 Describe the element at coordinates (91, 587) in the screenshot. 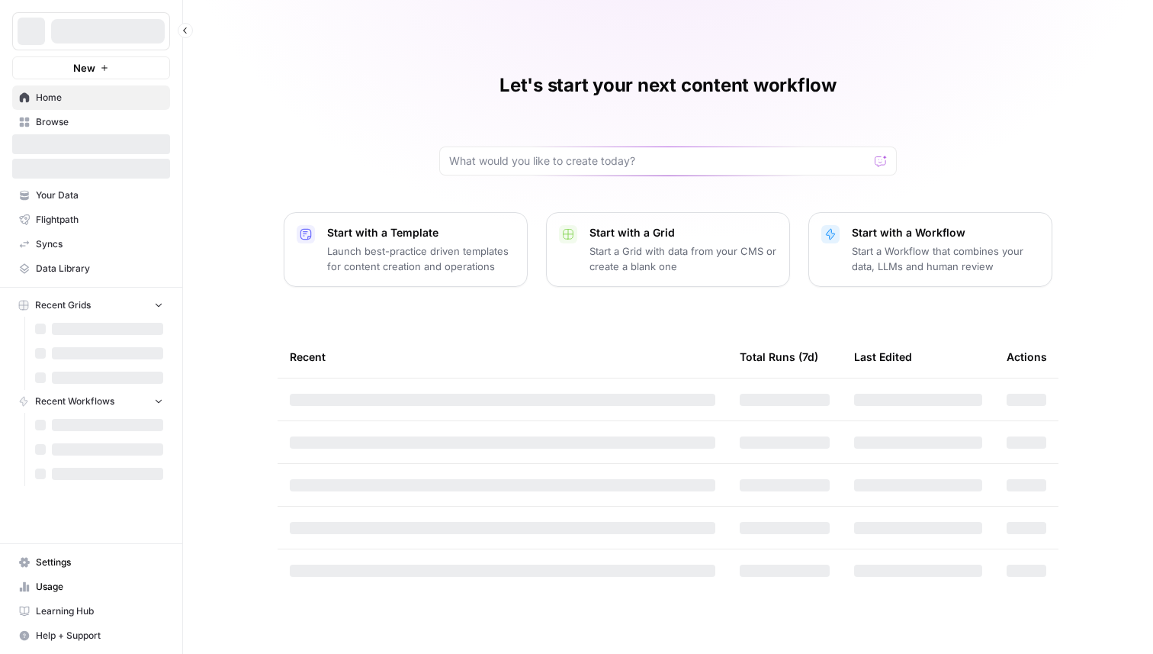

I see `a: Usage` at that location.